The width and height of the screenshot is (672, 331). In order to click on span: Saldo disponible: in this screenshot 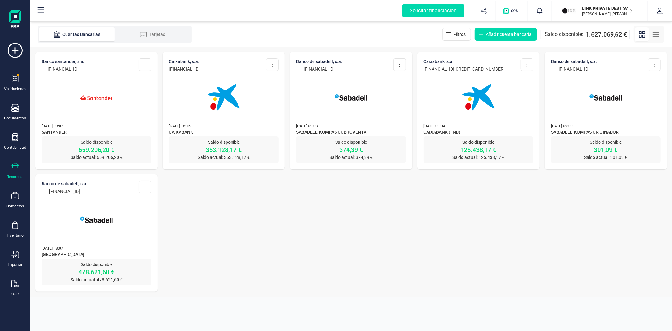, I will do `click(564, 34)`.